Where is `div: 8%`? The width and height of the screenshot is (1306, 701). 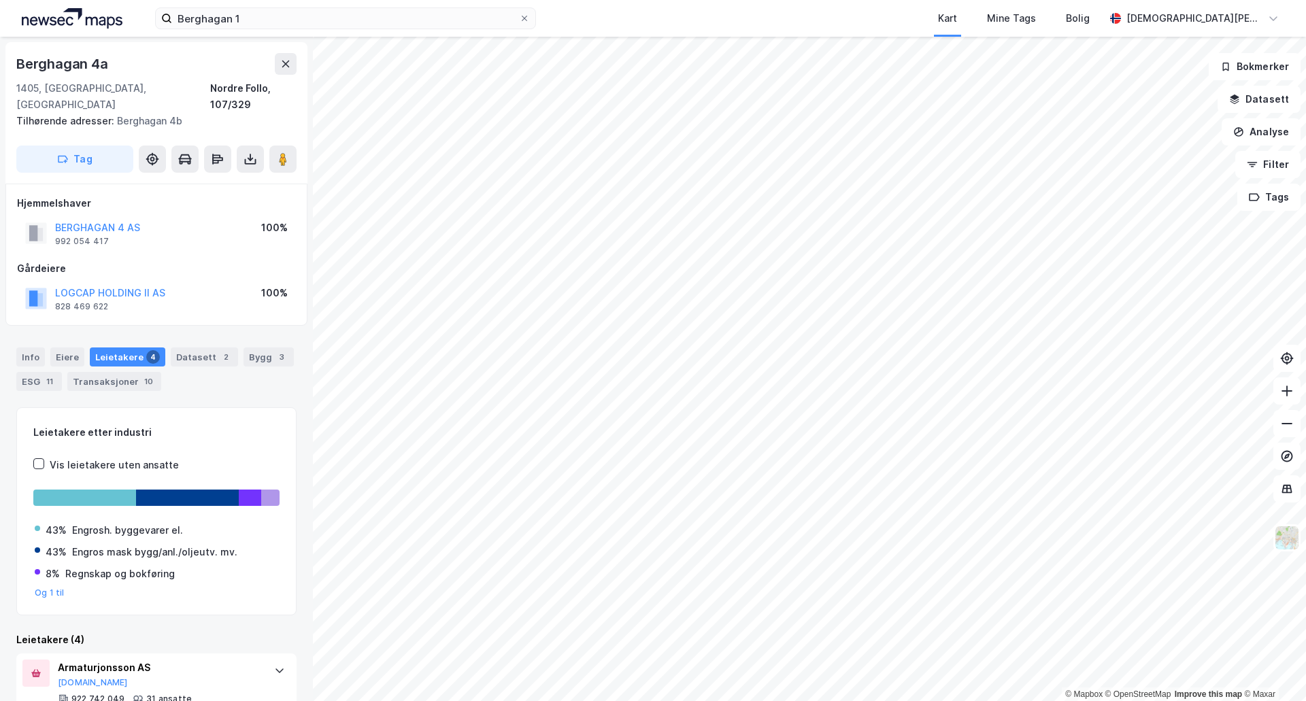 div: 8% is located at coordinates (52, 574).